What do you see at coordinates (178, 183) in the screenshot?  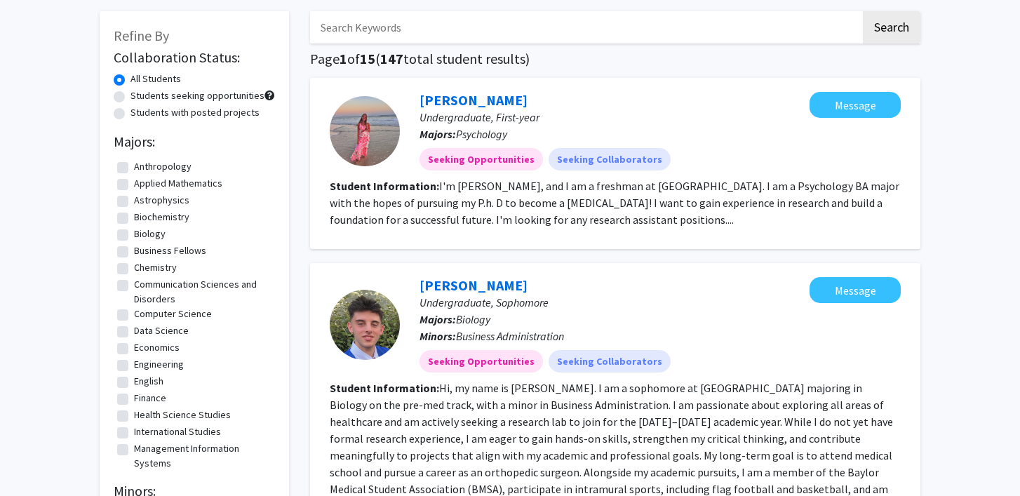 I see `label: Applied Mathematics` at bounding box center [178, 183].